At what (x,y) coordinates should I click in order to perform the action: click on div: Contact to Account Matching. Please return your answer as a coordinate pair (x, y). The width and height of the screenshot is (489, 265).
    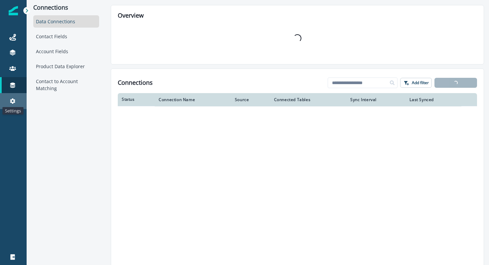
    Looking at the image, I should click on (66, 85).